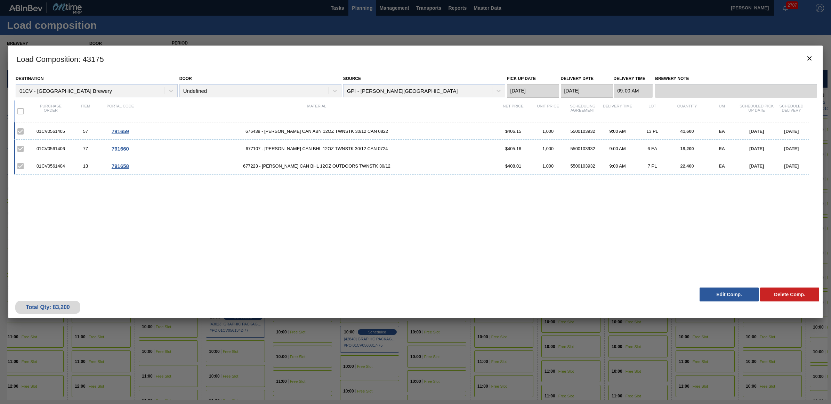 This screenshot has height=404, width=831. What do you see at coordinates (317, 148) in the screenshot?
I see `span: 677107 - CARR CAN BHL 12OZ TWNSTK 30/12 CAN 0724` at bounding box center [317, 148].